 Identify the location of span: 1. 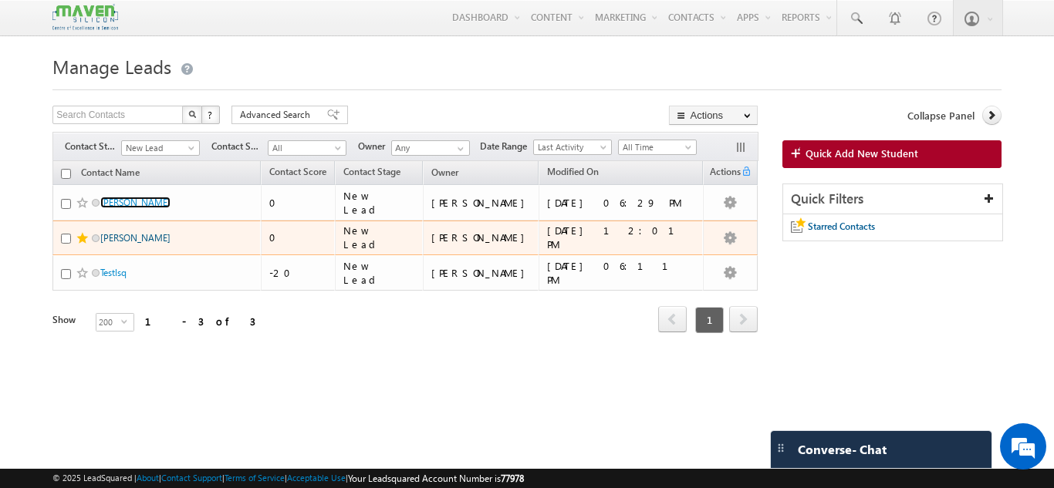
(709, 320).